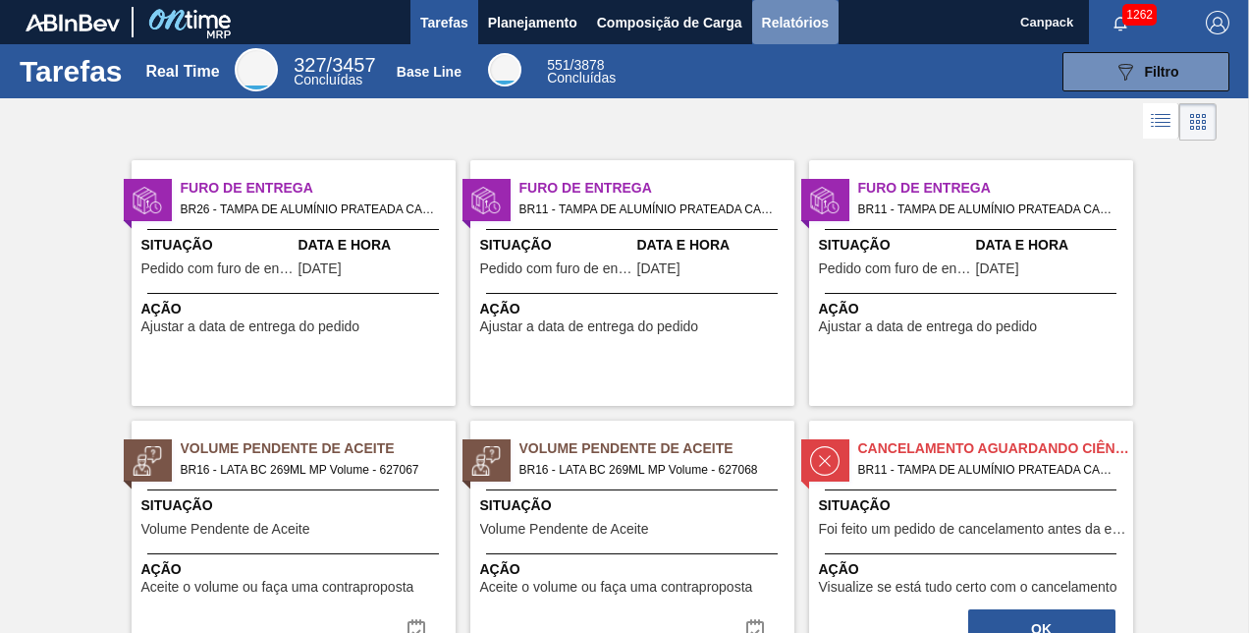 The image size is (1249, 633). What do you see at coordinates (670, 23) in the screenshot?
I see `span: Composição de Carga` at bounding box center [670, 23].